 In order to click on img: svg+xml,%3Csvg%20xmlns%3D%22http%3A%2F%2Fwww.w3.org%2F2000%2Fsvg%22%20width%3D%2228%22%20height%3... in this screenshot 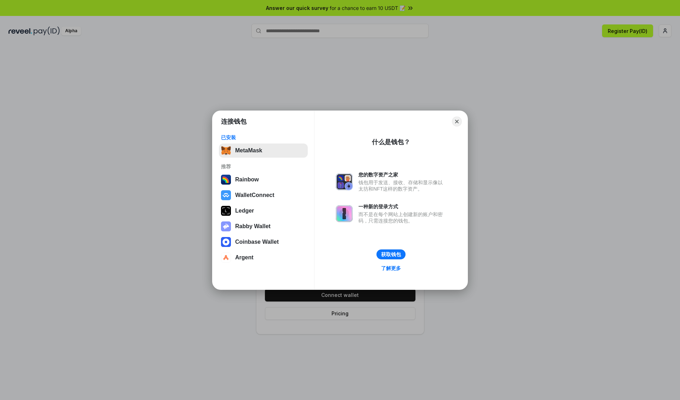, I will do `click(226, 211)`.